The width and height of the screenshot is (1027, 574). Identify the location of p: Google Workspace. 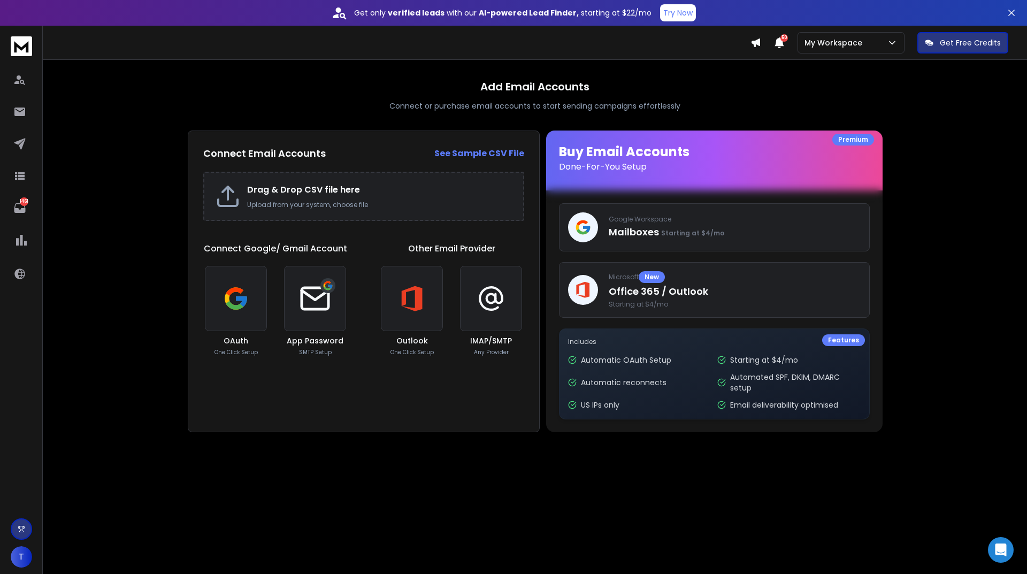
(734, 219).